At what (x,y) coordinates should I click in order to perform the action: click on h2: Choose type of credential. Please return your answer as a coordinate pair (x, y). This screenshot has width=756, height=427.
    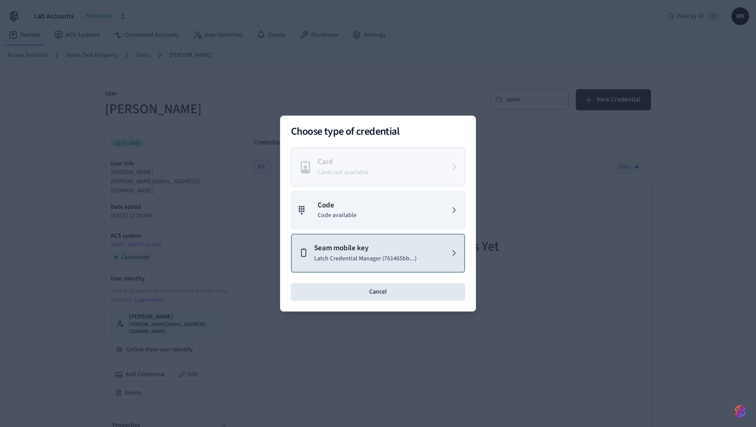
    Looking at the image, I should click on (378, 132).